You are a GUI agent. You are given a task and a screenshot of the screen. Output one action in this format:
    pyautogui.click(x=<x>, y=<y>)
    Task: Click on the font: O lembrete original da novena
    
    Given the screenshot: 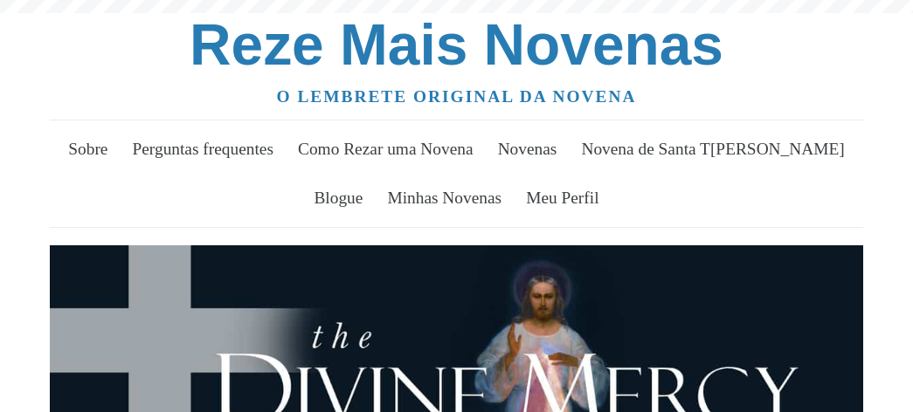 What is the action you would take?
    pyautogui.click(x=457, y=96)
    